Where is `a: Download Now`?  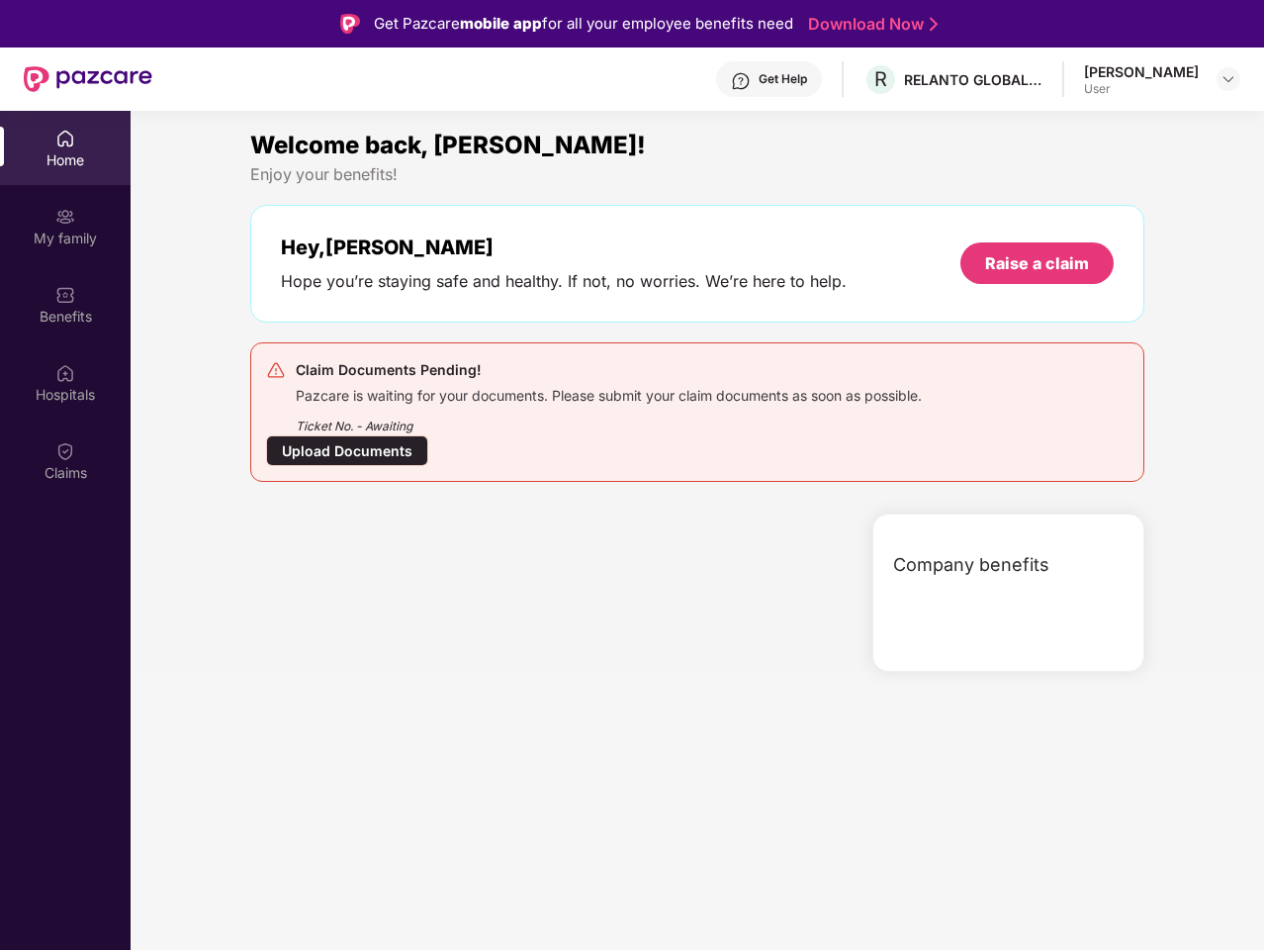
a: Download Now is located at coordinates (870, 24).